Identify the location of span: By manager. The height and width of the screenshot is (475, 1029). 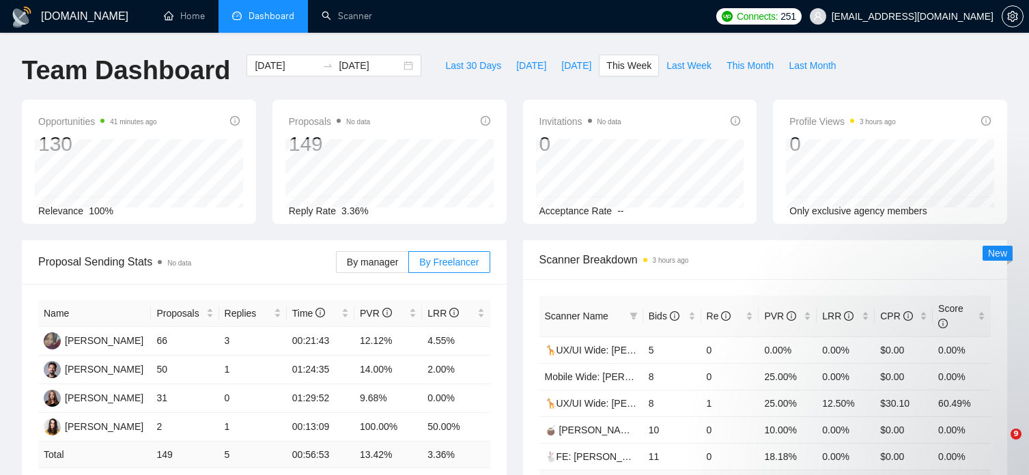
(372, 262).